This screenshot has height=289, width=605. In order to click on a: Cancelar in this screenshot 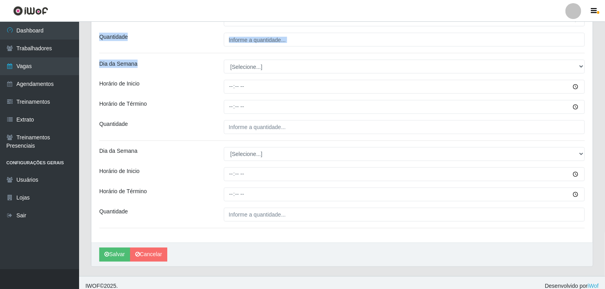, I will do `click(149, 254)`.